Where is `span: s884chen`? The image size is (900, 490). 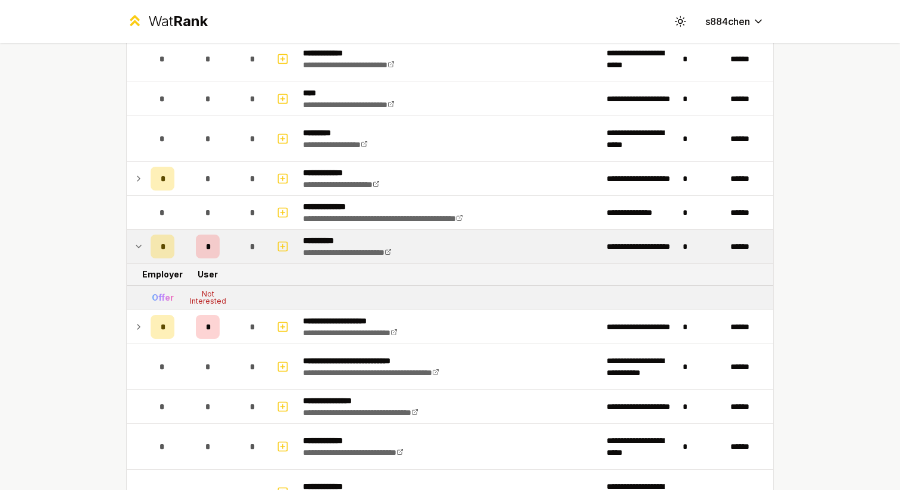 span: s884chen is located at coordinates (727, 21).